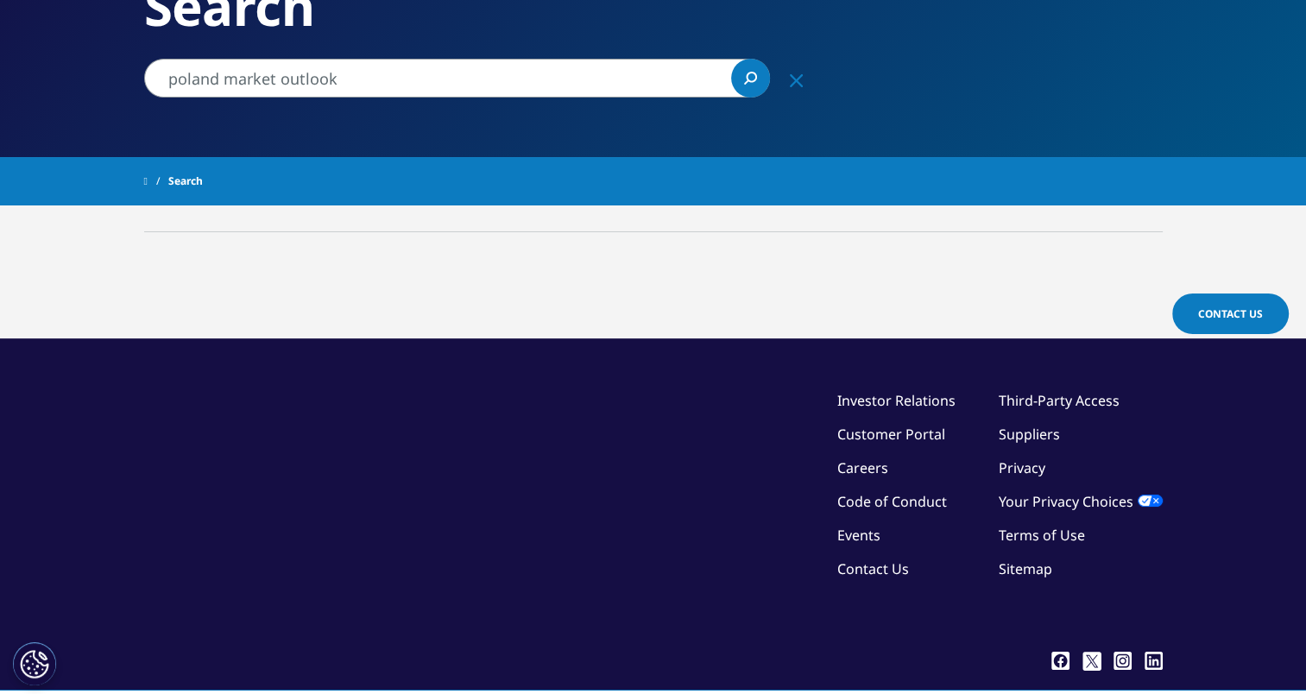  What do you see at coordinates (891, 434) in the screenshot?
I see `a: Customer Portal` at bounding box center [891, 434].